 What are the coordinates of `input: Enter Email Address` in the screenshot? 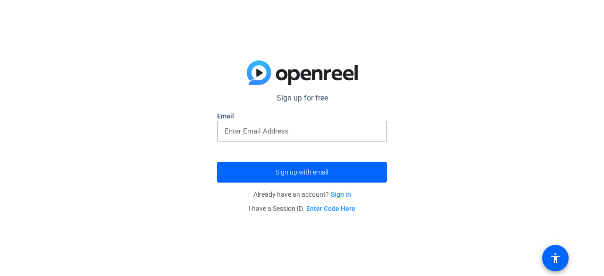 It's located at (302, 131).